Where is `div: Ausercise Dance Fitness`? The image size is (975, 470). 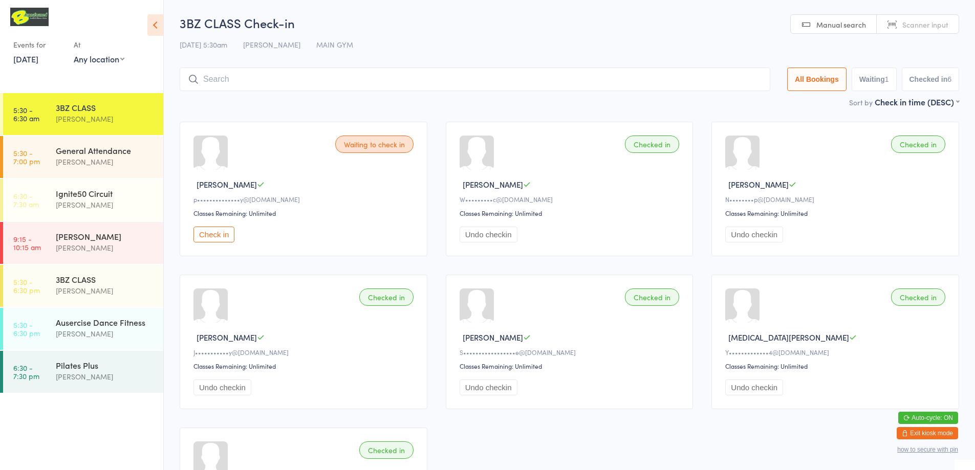 div: Ausercise Dance Fitness is located at coordinates (105, 322).